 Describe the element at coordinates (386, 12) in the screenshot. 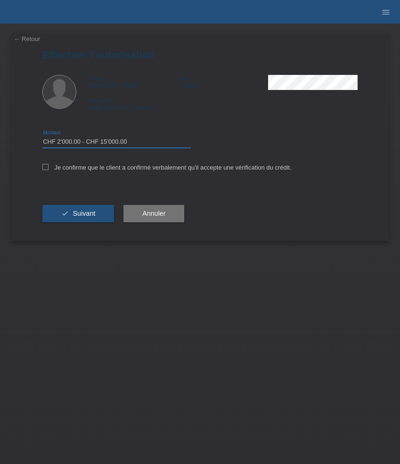

I see `a: menu` at that location.